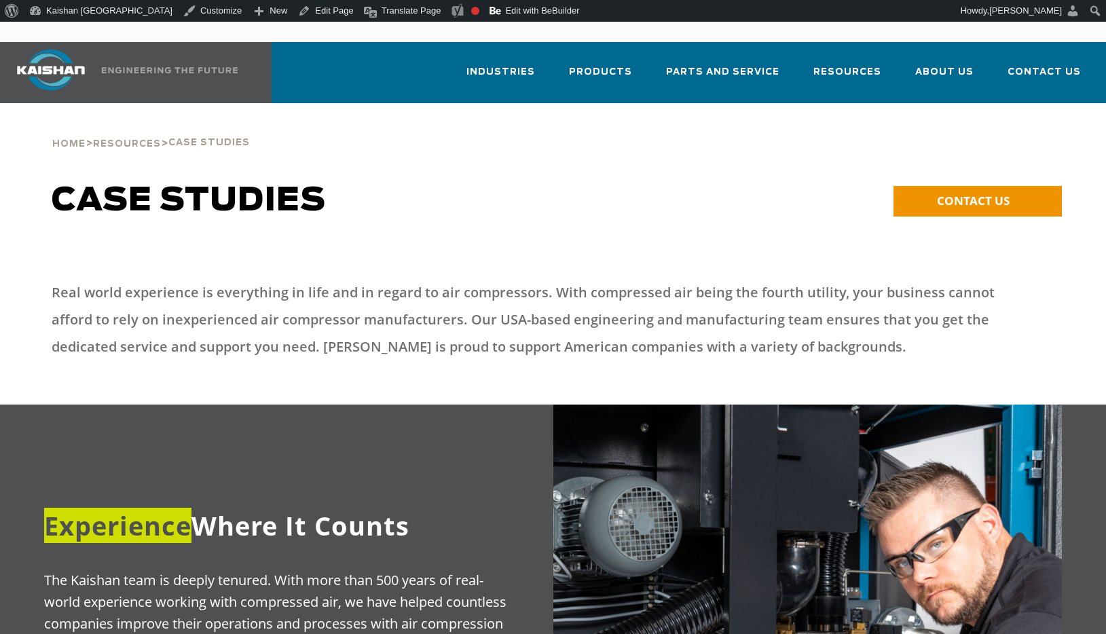 This screenshot has width=1106, height=634. What do you see at coordinates (117, 525) in the screenshot?
I see `span: Experience` at bounding box center [117, 525].